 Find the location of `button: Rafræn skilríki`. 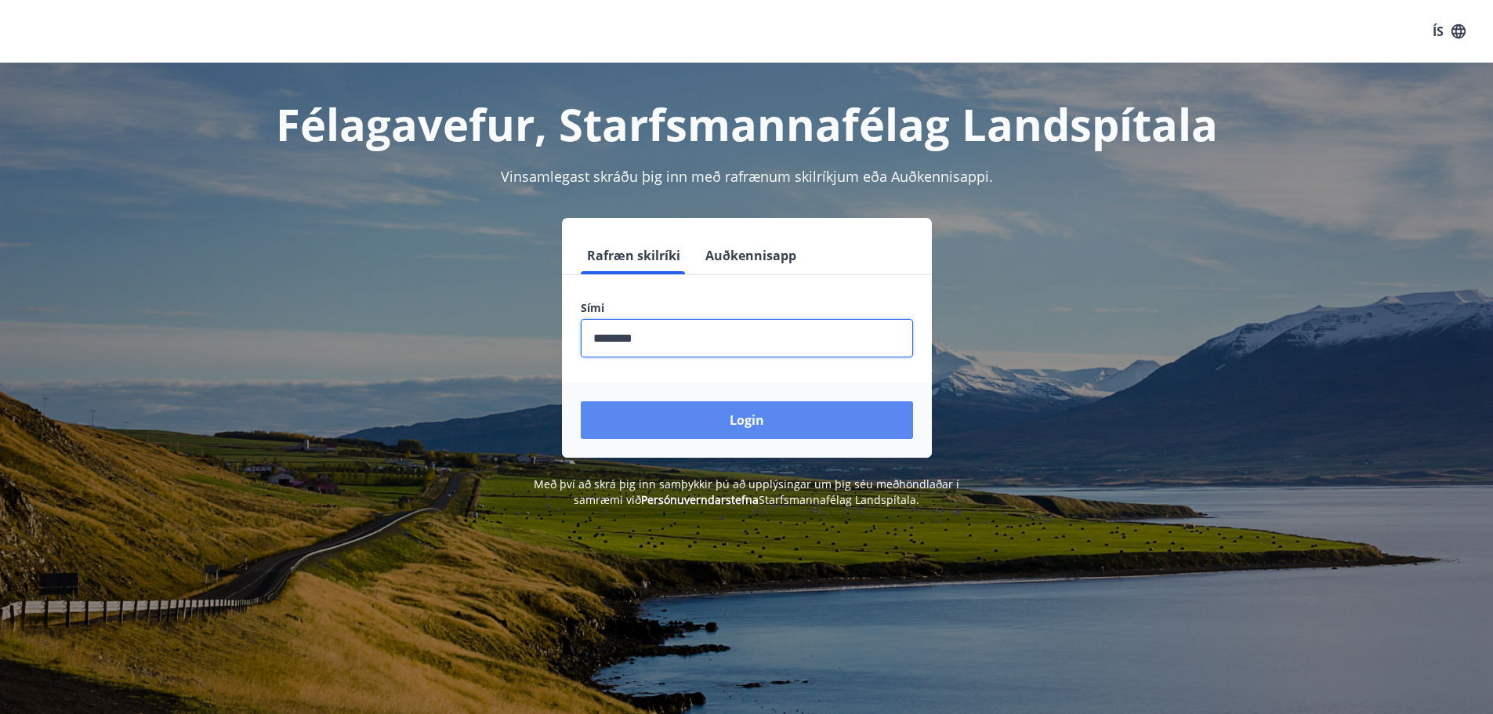

button: Rafræn skilríki is located at coordinates (633, 255).